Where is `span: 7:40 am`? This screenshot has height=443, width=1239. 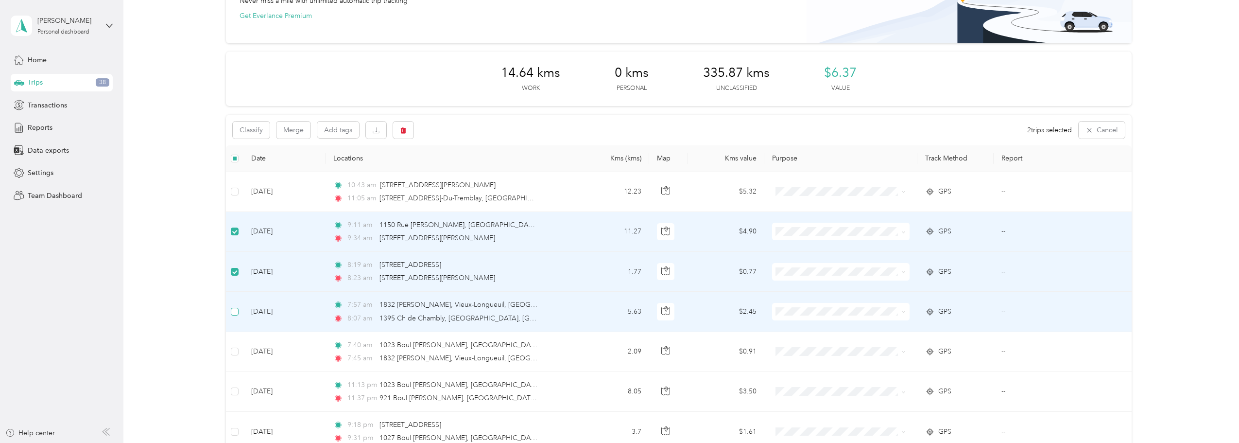
span: 7:40 am is located at coordinates (361, 345).